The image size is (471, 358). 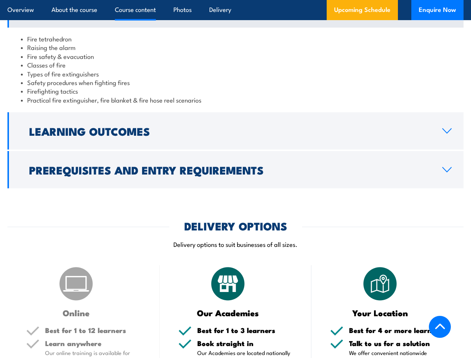 I want to click on h3: Your Location, so click(x=380, y=313).